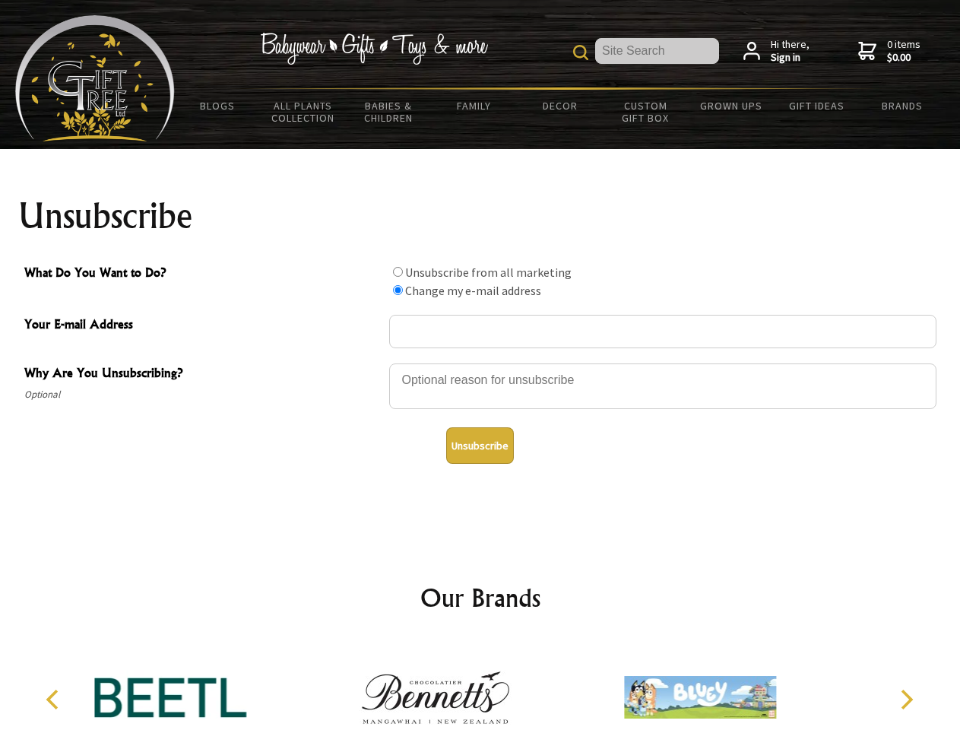 Image resolution: width=960 pixels, height=730 pixels. I want to click on a: 0 items$0.00, so click(889, 51).